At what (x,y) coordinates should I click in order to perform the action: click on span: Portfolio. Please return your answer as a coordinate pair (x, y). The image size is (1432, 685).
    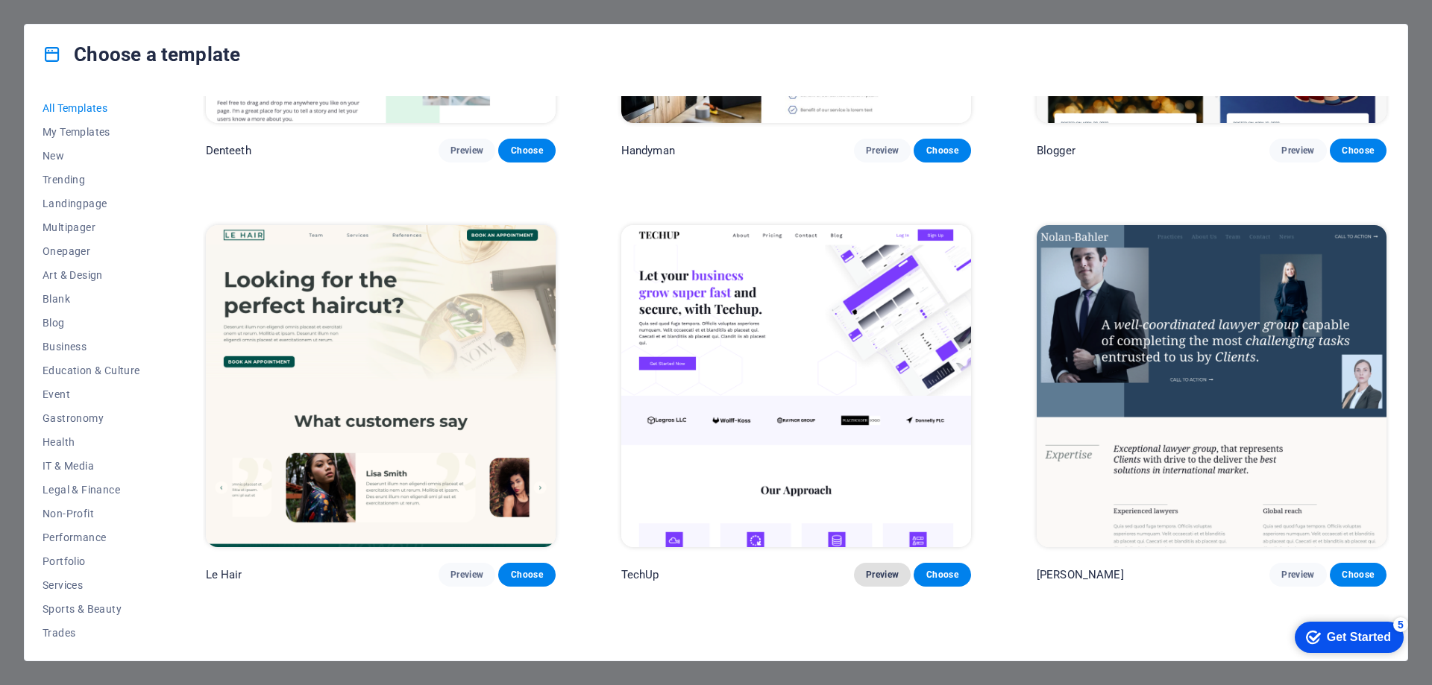
    Looking at the image, I should click on (91, 562).